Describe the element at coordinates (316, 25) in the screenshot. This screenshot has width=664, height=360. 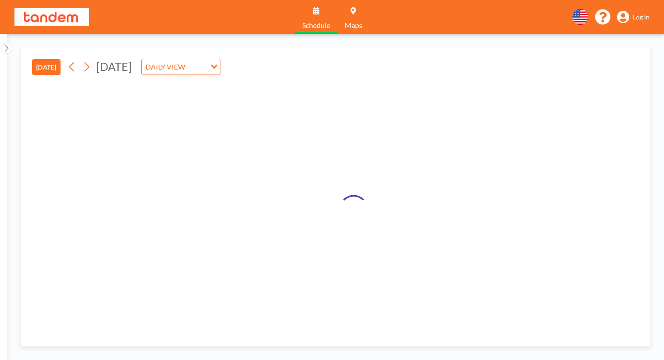
I see `span: Schedule` at that location.